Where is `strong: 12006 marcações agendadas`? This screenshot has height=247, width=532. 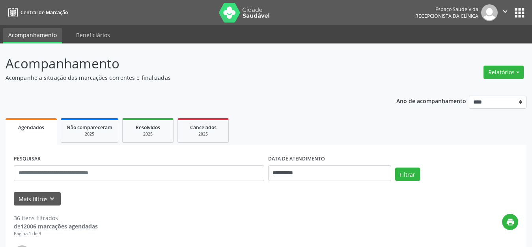
strong: 12006 marcações agendadas is located at coordinates (59, 226).